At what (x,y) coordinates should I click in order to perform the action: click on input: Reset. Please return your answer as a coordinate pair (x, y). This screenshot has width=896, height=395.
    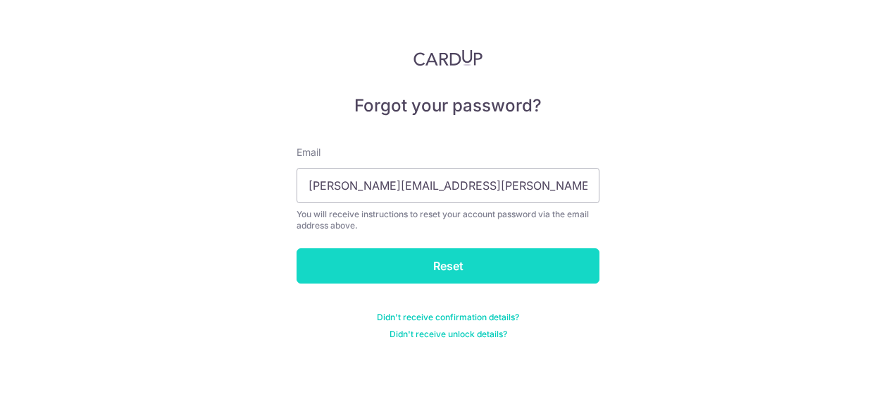
    Looking at the image, I should click on (448, 266).